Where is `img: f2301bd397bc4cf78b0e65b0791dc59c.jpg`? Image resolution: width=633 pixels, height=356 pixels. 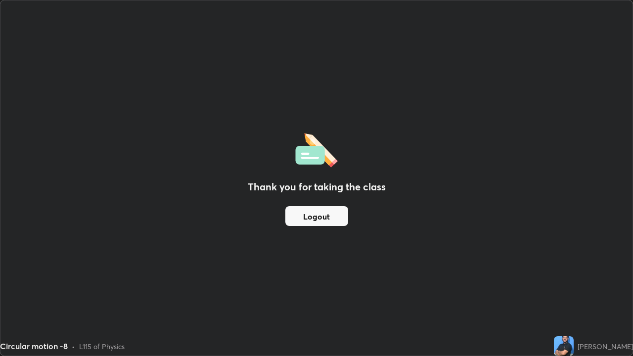
img: f2301bd397bc4cf78b0e65b0791dc59c.jpg is located at coordinates (564, 346).